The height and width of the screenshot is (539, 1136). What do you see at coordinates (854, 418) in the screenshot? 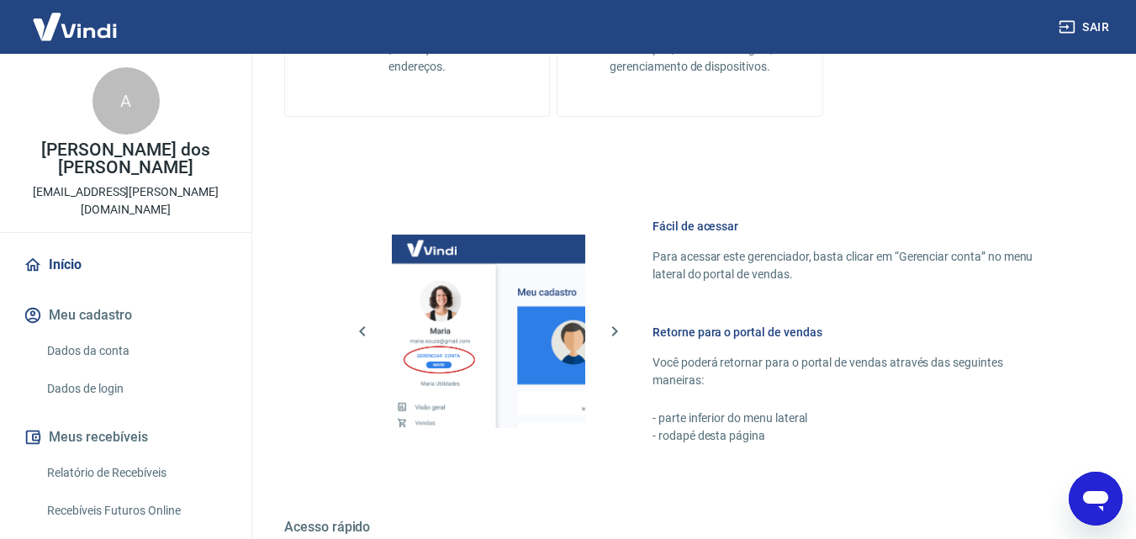
I see `p: - parte inferior do menu lateral` at bounding box center [854, 418].